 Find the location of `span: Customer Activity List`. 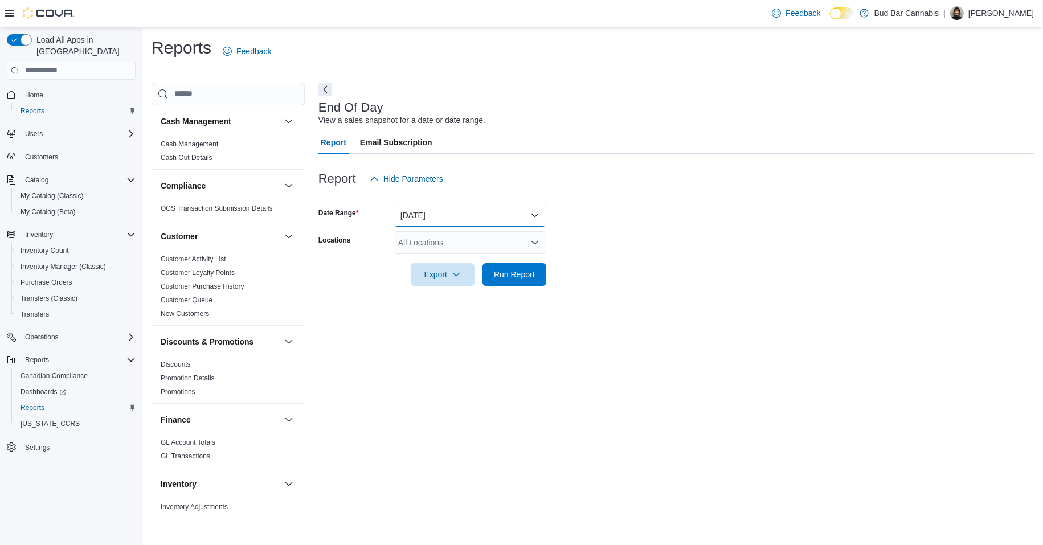

span: Customer Activity List is located at coordinates (193, 259).